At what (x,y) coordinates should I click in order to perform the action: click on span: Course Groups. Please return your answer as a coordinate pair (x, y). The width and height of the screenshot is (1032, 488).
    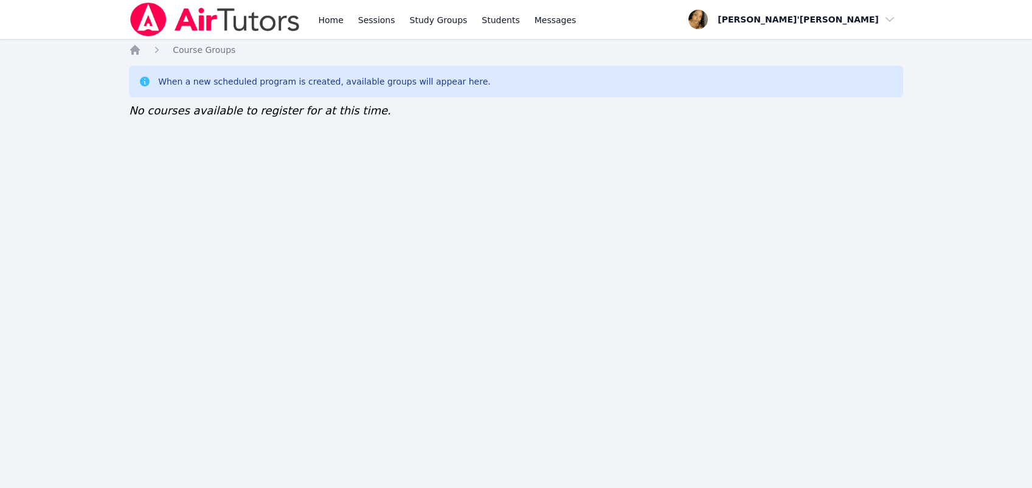
    Looking at the image, I should click on (204, 50).